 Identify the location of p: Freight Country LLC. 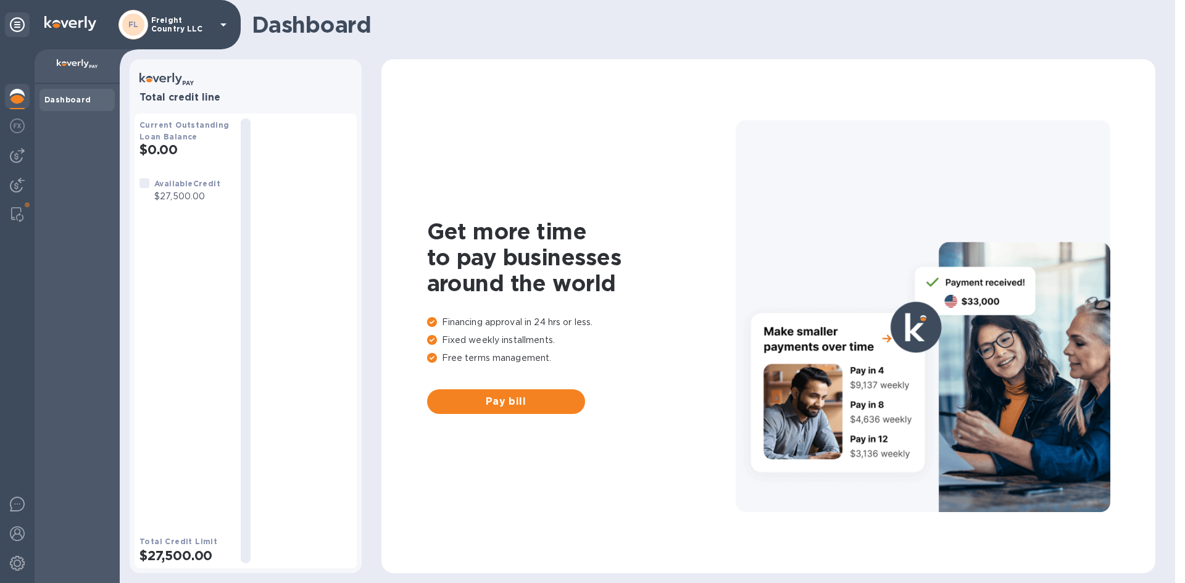
(182, 25).